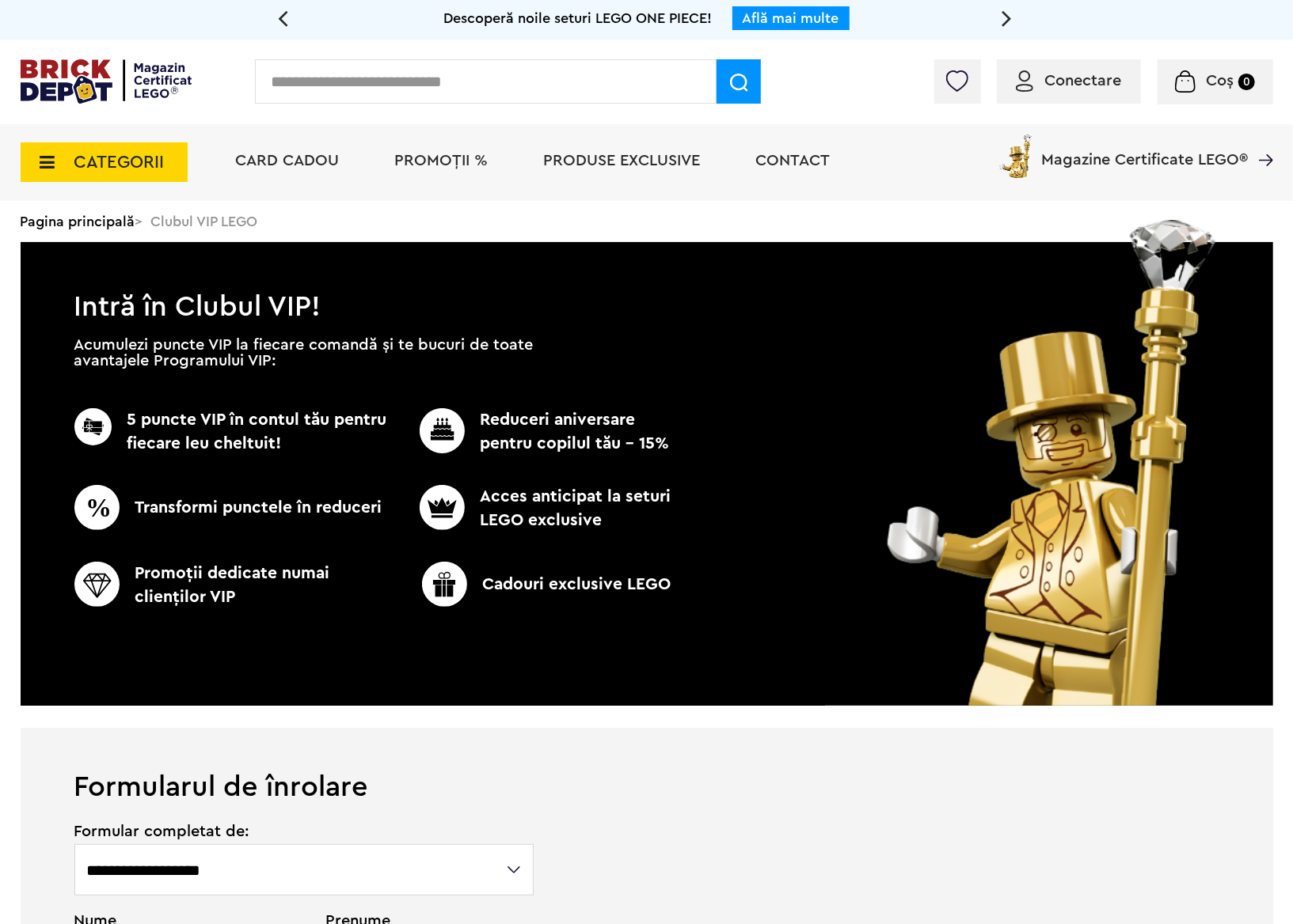 The height and width of the screenshot is (924, 1293). I want to click on p: Acumulezi puncte VIP la fiecare comandă și te bucuri de toate avantajele Programului VIP:, so click(304, 353).